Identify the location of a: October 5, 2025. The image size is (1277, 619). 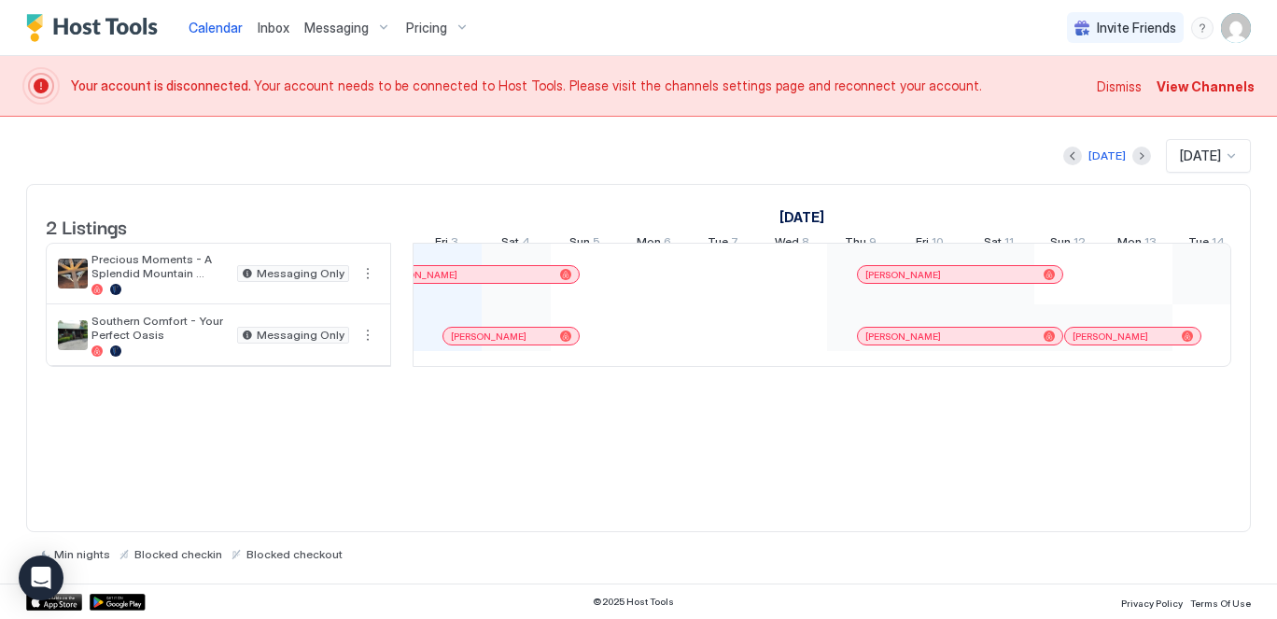
(584, 244).